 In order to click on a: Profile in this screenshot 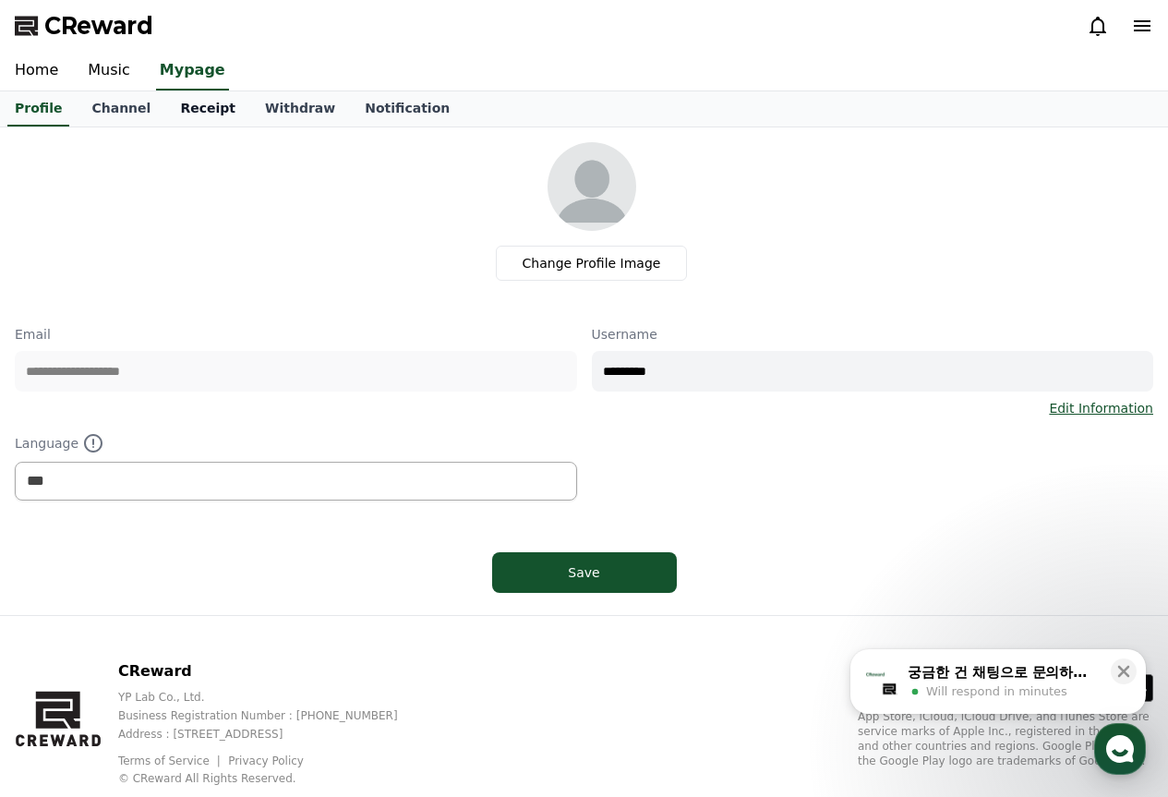, I will do `click(38, 109)`.